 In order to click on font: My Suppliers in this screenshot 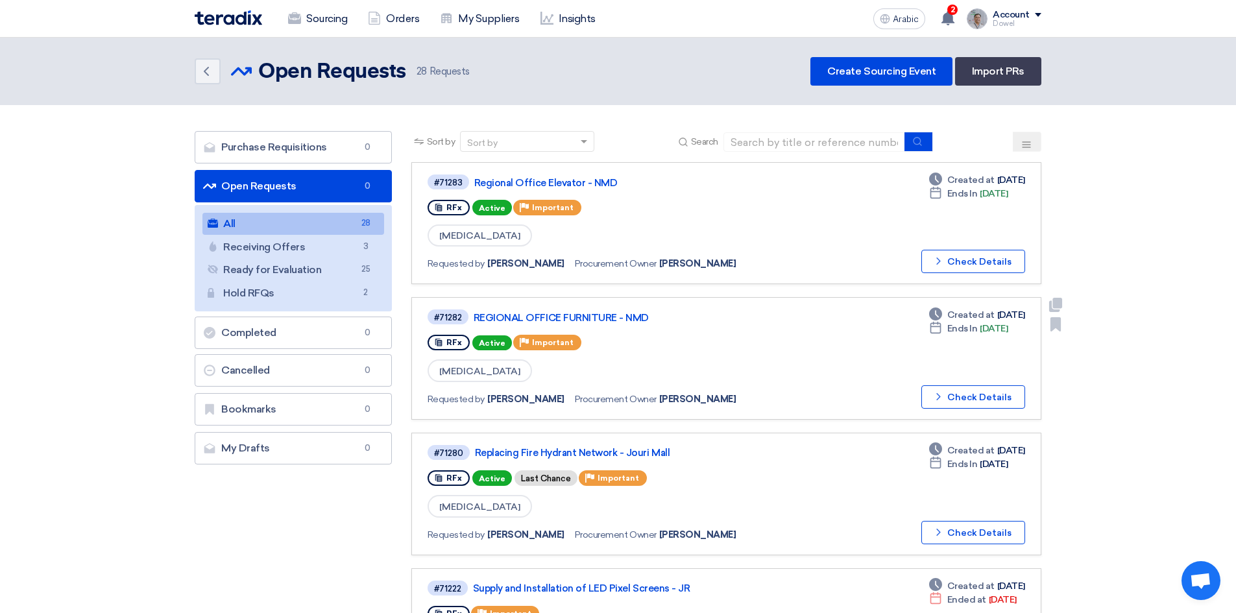, I will do `click(489, 18)`.